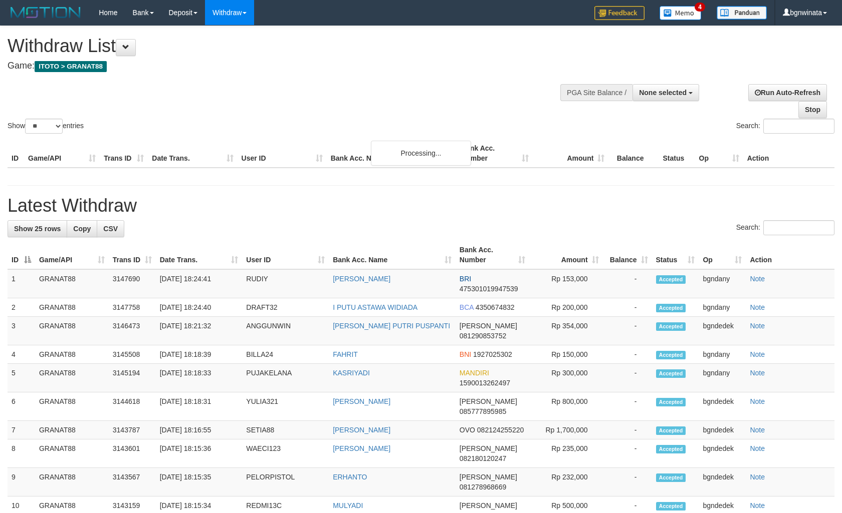 The height and width of the screenshot is (513, 842). I want to click on td: bgndany, so click(722, 378).